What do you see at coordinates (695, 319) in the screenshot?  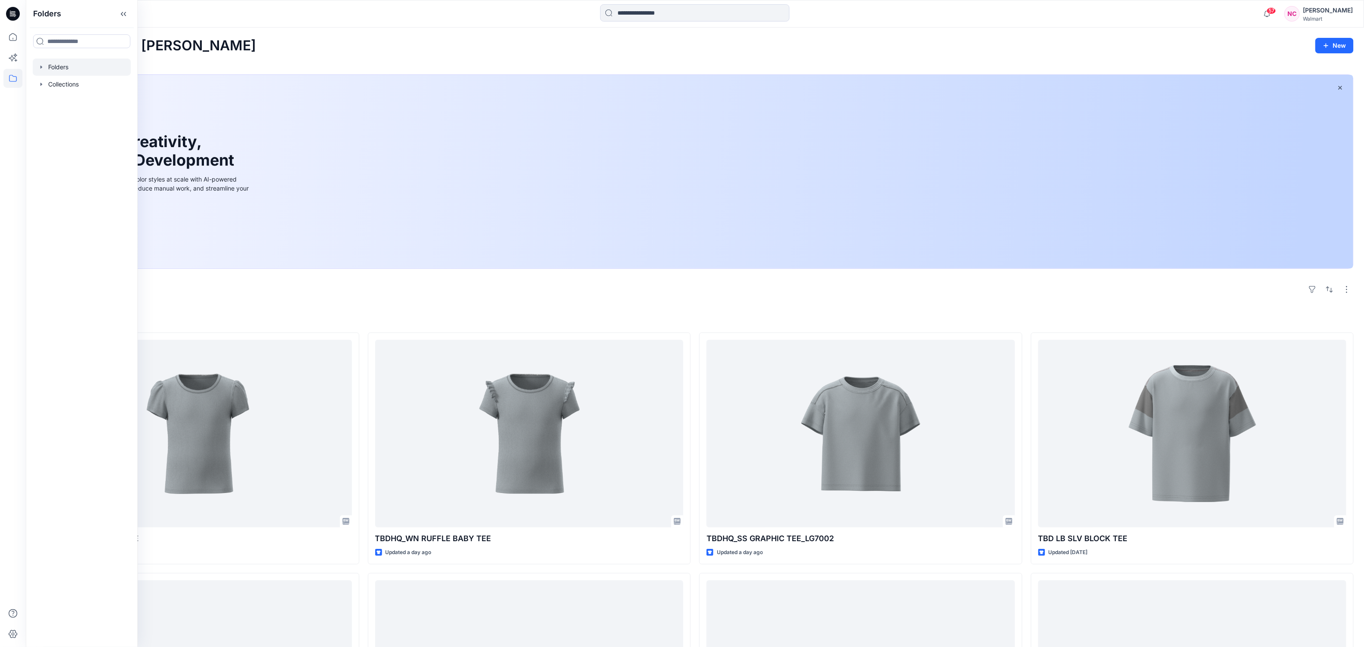 I see `h4: Styles` at bounding box center [695, 319].